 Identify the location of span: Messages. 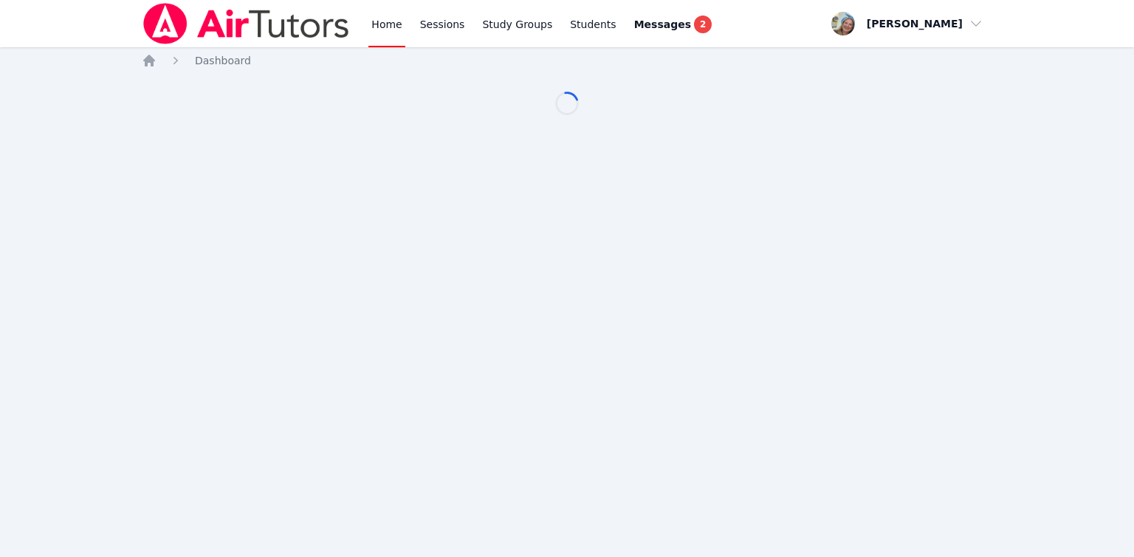
(662, 24).